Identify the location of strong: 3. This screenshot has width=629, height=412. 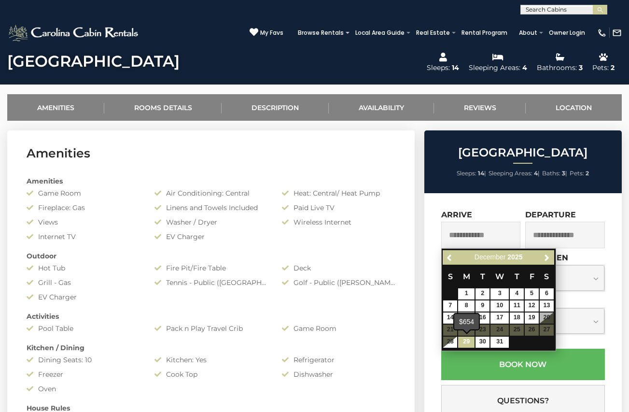
(563, 173).